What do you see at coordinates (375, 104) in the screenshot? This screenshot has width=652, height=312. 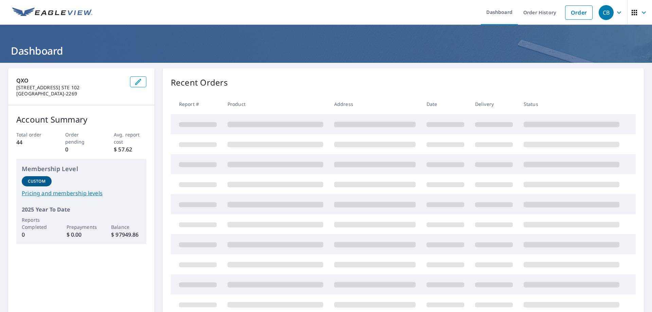 I see `th: Address` at bounding box center [375, 104].